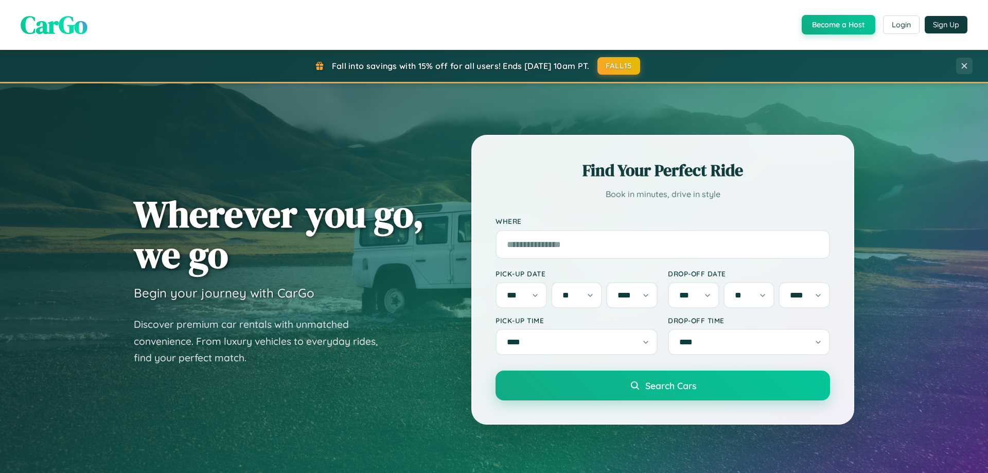 The height and width of the screenshot is (473, 988). Describe the element at coordinates (576, 320) in the screenshot. I see `label: Pick-up Time` at that location.